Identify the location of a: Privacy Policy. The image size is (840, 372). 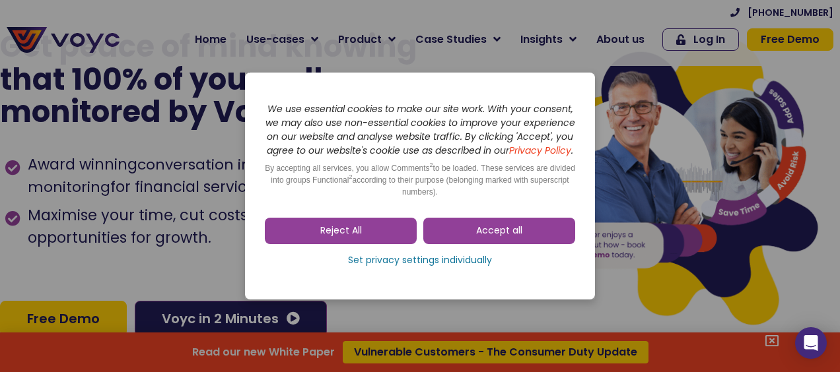
(540, 151).